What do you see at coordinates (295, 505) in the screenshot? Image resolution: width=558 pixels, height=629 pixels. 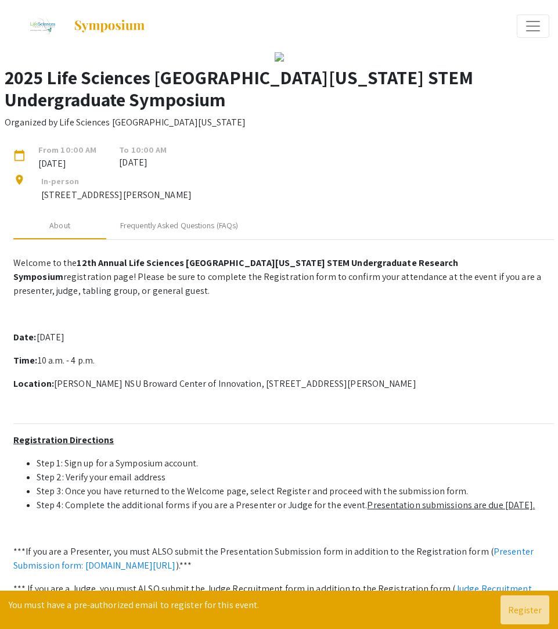 I see `li: Step 4: Complete the additional forms if you are a Presenter or Judge for the event.` at bounding box center [295, 505].